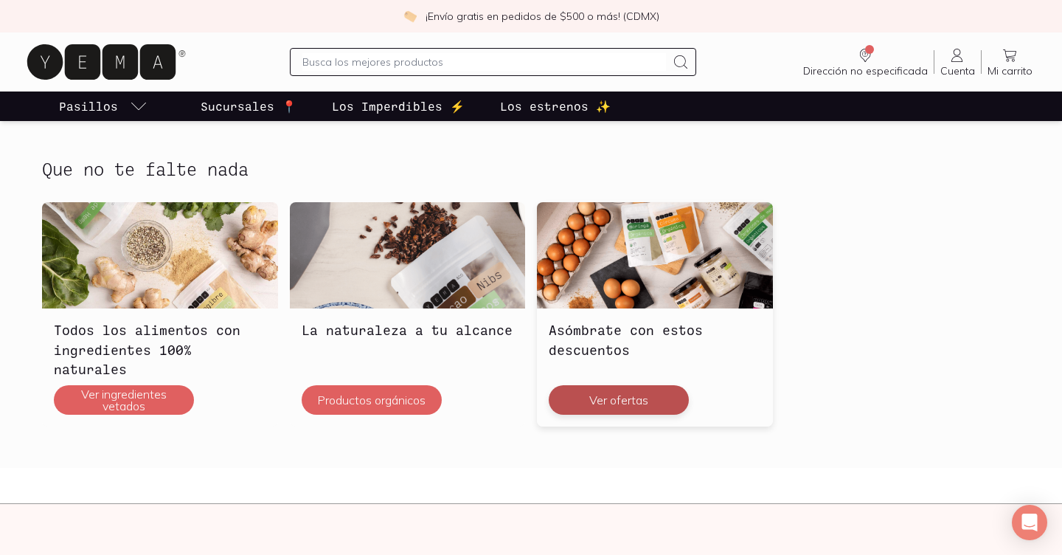  What do you see at coordinates (410, 16) in the screenshot?
I see `img: check` at bounding box center [410, 16].